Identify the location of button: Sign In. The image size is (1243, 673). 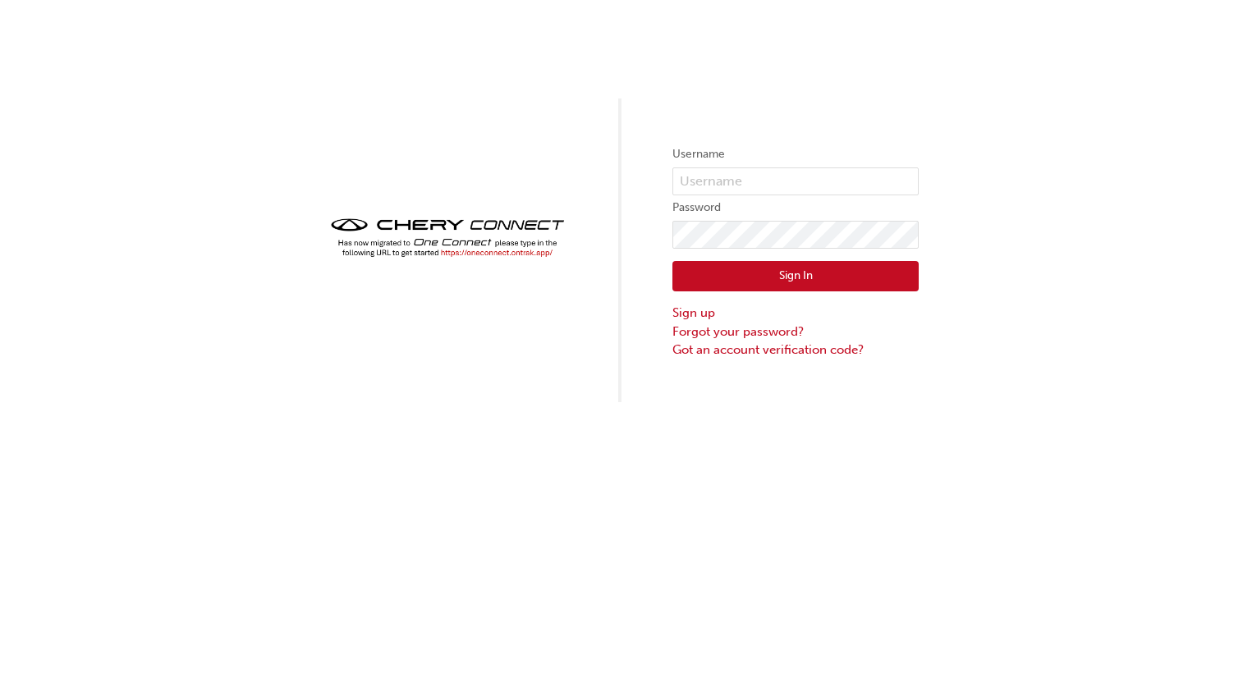
(796, 277).